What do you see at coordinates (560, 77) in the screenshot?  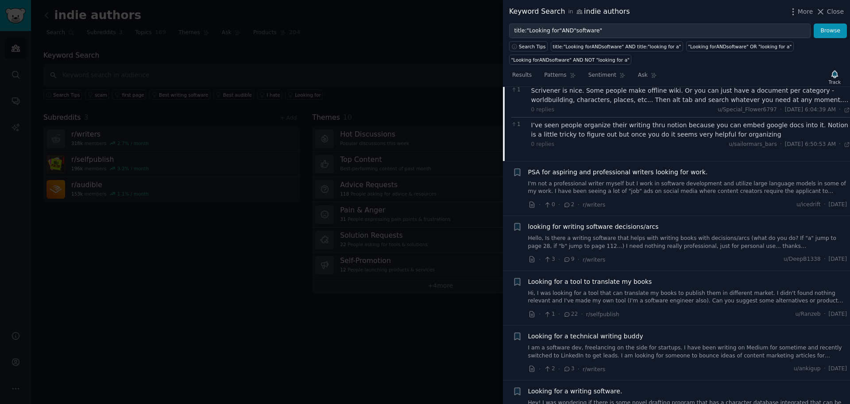 I see `a: Patterns` at bounding box center [560, 77].